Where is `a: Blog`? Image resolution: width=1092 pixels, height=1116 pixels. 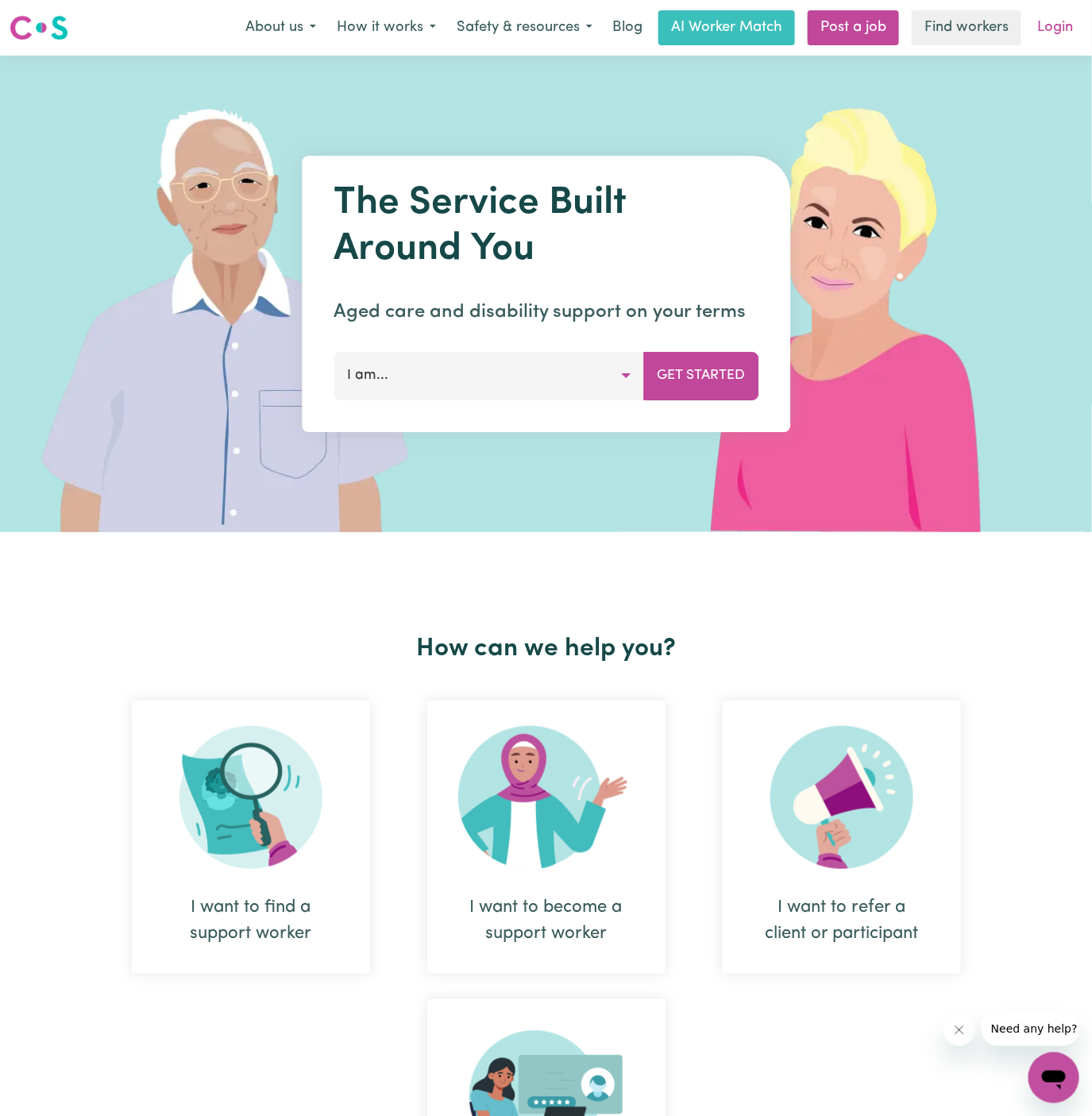 a: Blog is located at coordinates (627, 28).